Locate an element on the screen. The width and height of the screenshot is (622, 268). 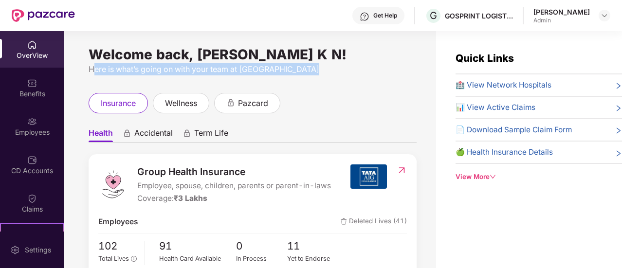
div: In Process is located at coordinates (262, 259).